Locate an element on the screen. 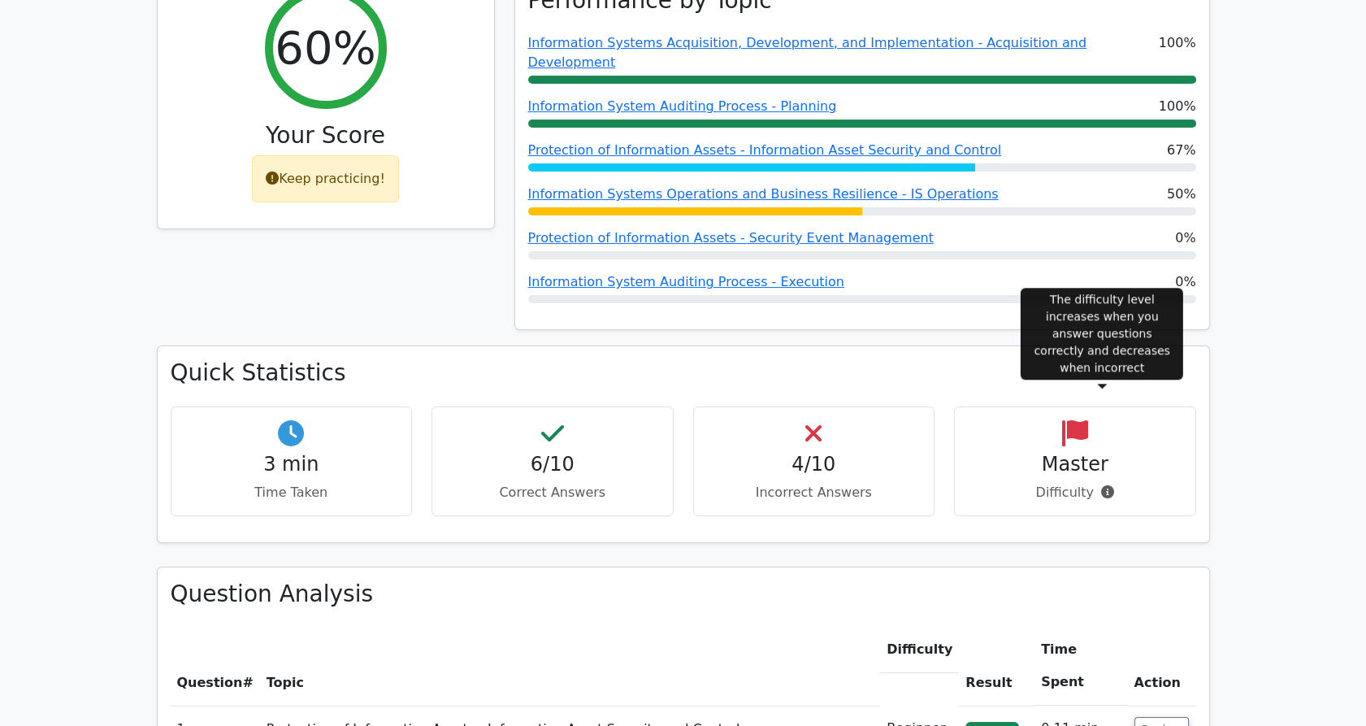  a: Information System Auditing Process - Execution is located at coordinates (686, 281).